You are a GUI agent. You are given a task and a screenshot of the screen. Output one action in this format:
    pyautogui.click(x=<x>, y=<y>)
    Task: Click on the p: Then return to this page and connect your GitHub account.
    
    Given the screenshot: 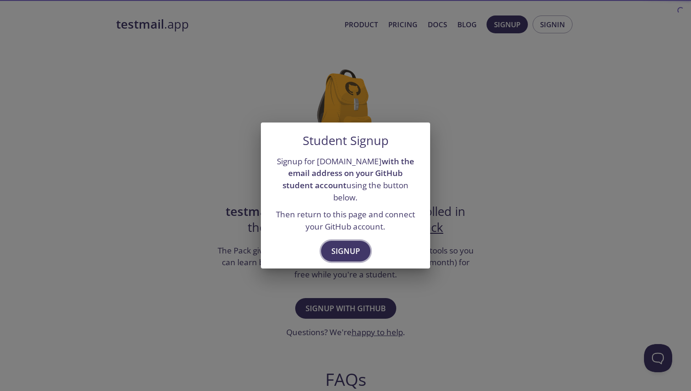 What is the action you would take?
    pyautogui.click(x=345, y=220)
    